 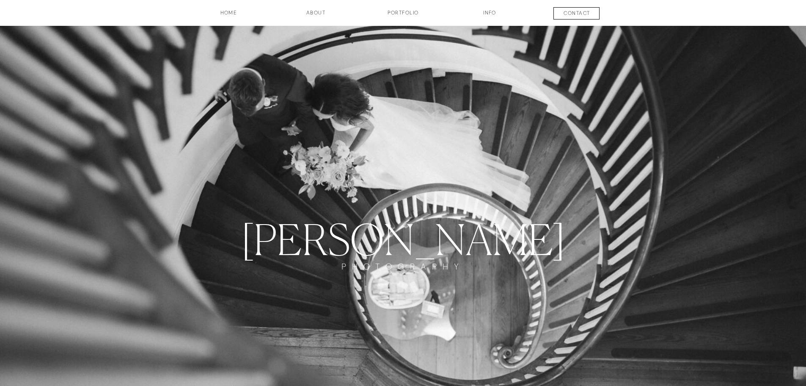 I want to click on a: PHOTOGRAPHY, so click(x=403, y=274).